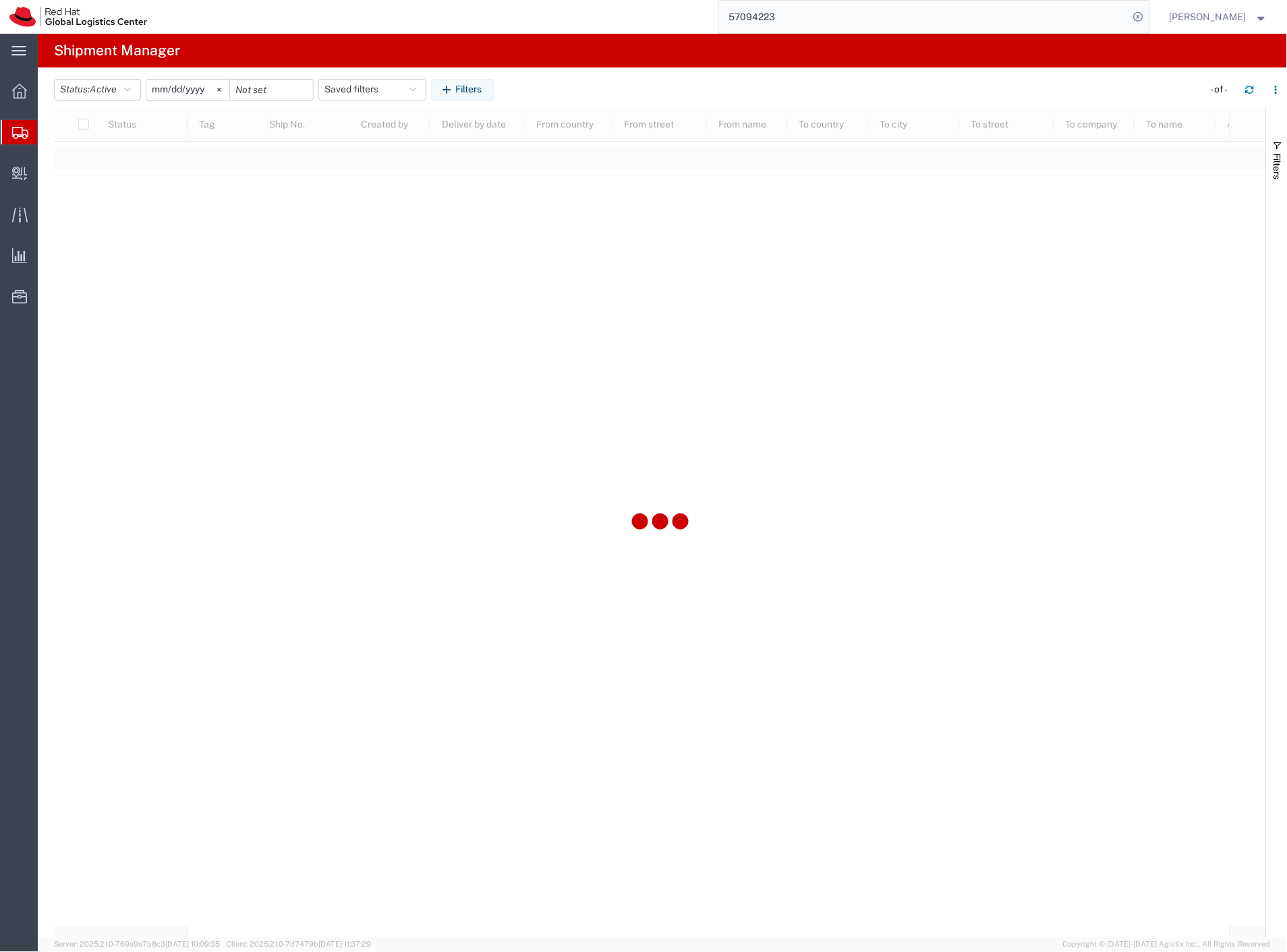  Describe the element at coordinates (463, 90) in the screenshot. I see `button: Filters` at that location.